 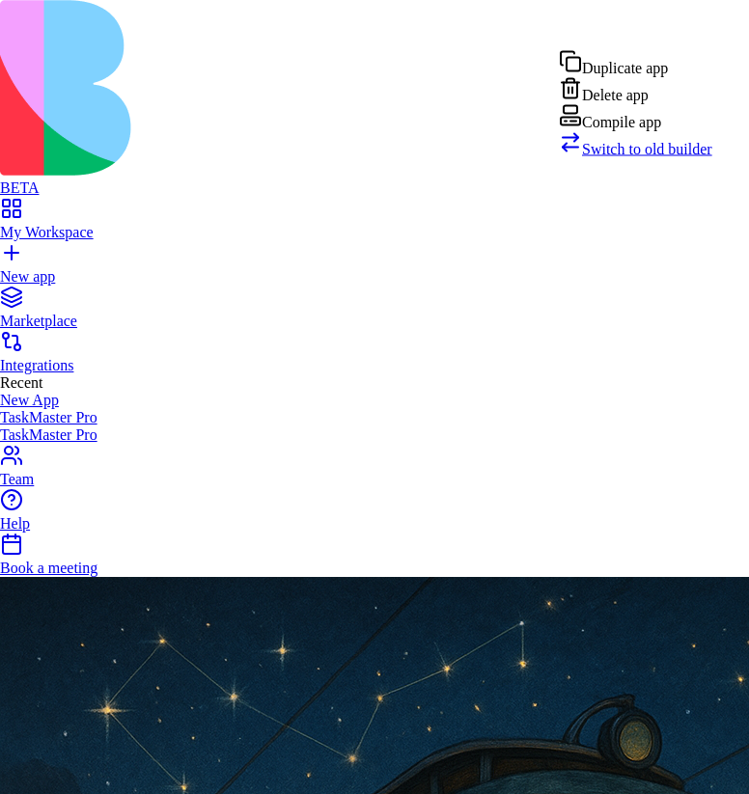 What do you see at coordinates (615, 95) in the screenshot?
I see `span: Delete app` at bounding box center [615, 95].